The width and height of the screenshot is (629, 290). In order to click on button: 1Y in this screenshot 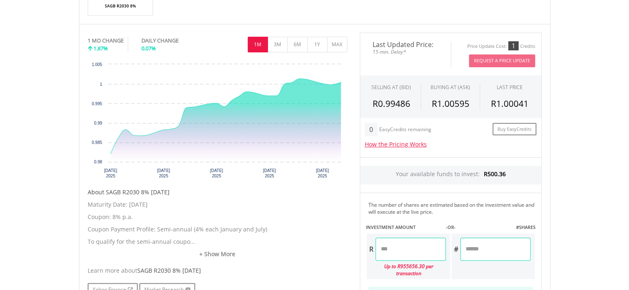, I will do `click(317, 45)`.